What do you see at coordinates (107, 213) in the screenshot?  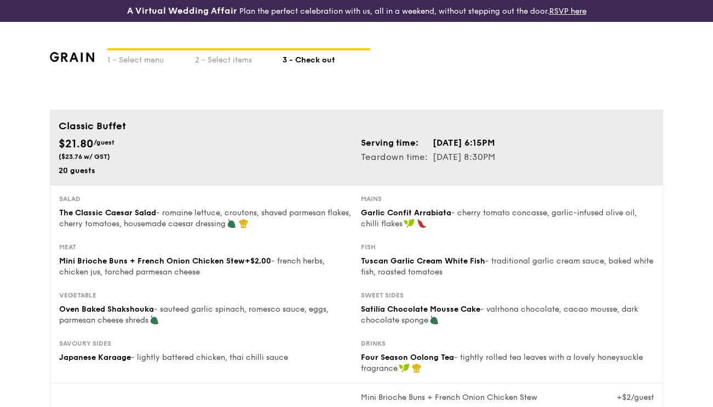 I see `span: The Classic Caesar Salad` at bounding box center [107, 213].